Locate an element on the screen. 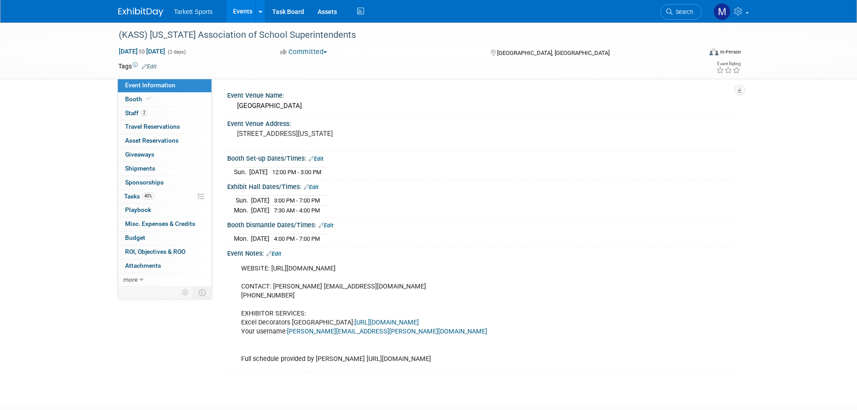 This screenshot has width=857, height=410. div: Event Rating is located at coordinates (728, 64).